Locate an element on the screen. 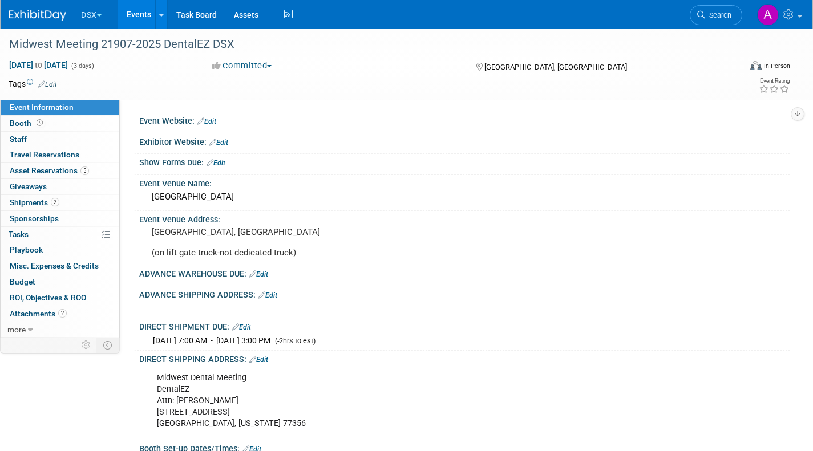  div: Event Format is located at coordinates (732, 68).